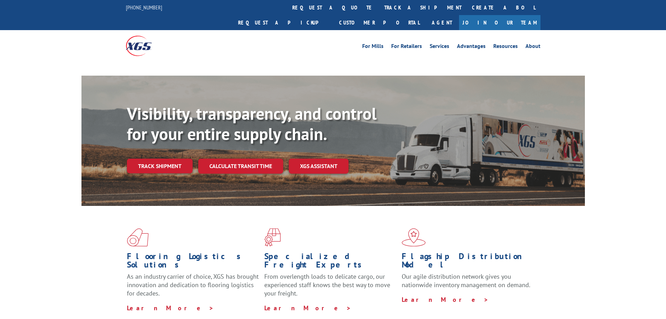 The width and height of the screenshot is (666, 319). Describe the element at coordinates (373, 47) in the screenshot. I see `a: For Mills` at that location.